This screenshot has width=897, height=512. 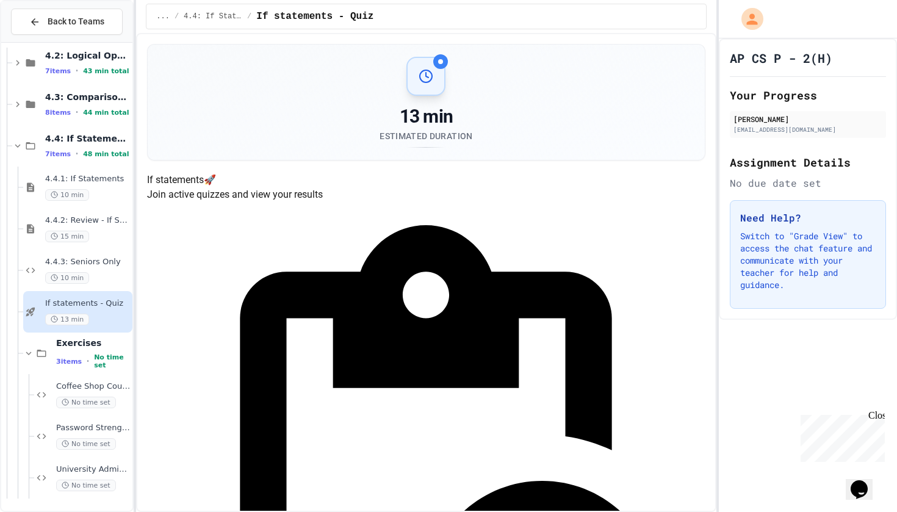 I want to click on h3: Need Help?, so click(x=808, y=218).